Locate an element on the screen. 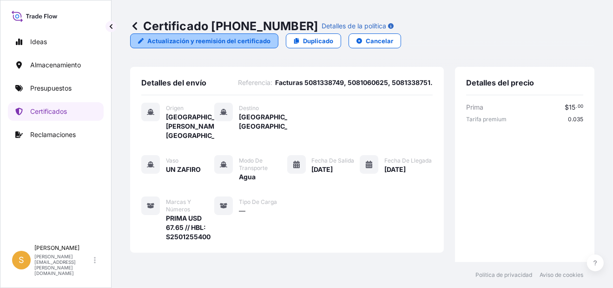 The height and width of the screenshot is (288, 613). span: Destino is located at coordinates (249, 108).